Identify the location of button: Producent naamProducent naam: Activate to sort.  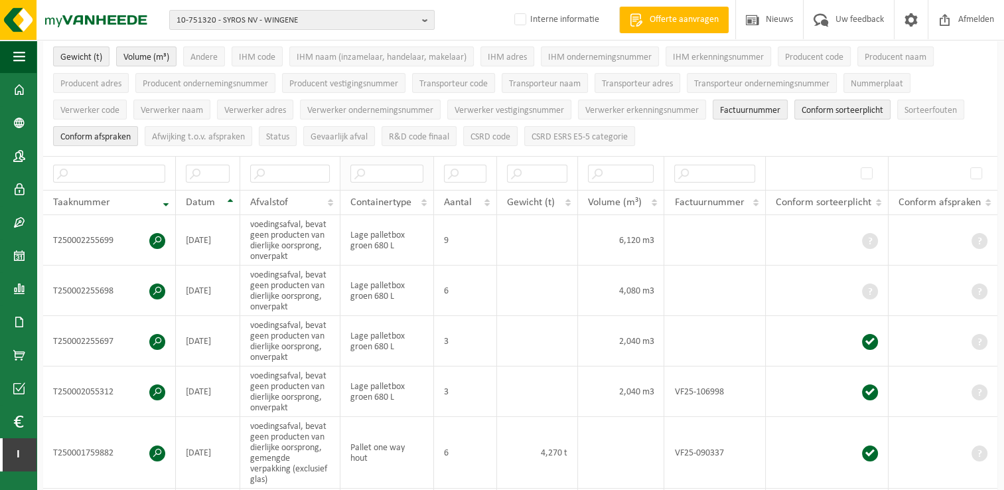
(896, 56).